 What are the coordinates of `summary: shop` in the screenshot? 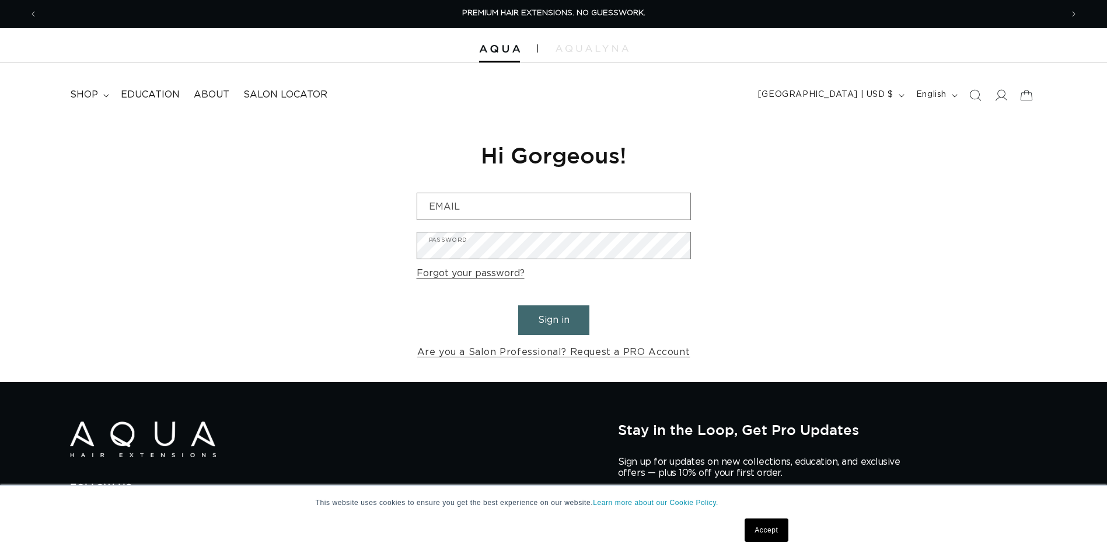 It's located at (88, 95).